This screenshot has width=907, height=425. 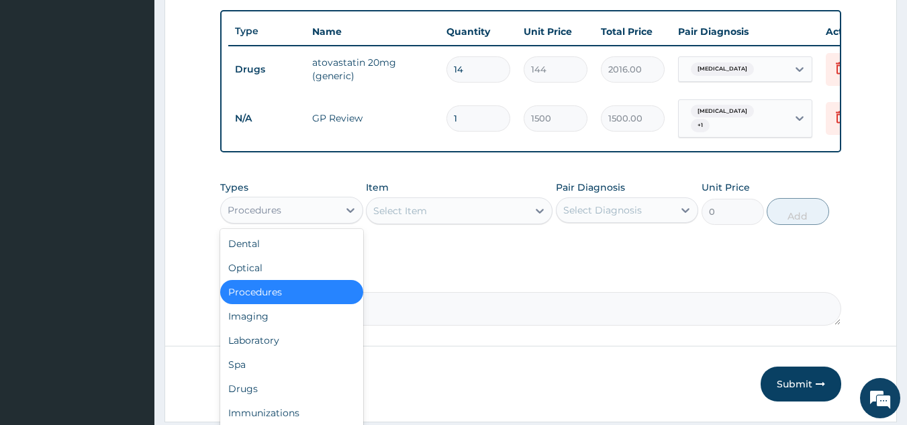 What do you see at coordinates (373, 69) in the screenshot?
I see `td: atovastatin 20mg (generic)` at bounding box center [373, 69].